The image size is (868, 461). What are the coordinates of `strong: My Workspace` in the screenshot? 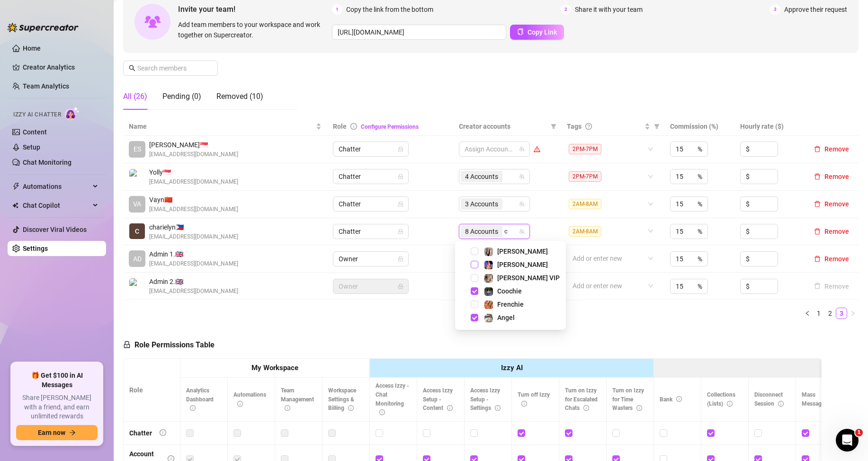 It's located at (275, 368).